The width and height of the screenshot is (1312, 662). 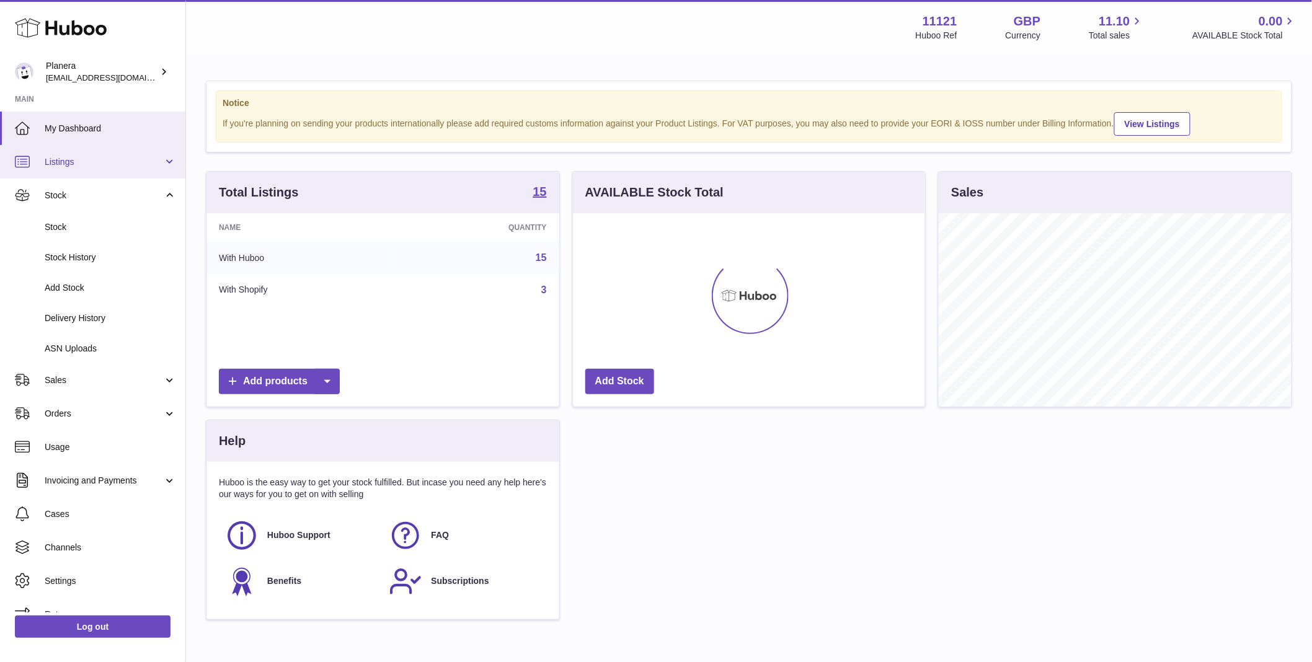 I want to click on span: Benefits, so click(x=284, y=581).